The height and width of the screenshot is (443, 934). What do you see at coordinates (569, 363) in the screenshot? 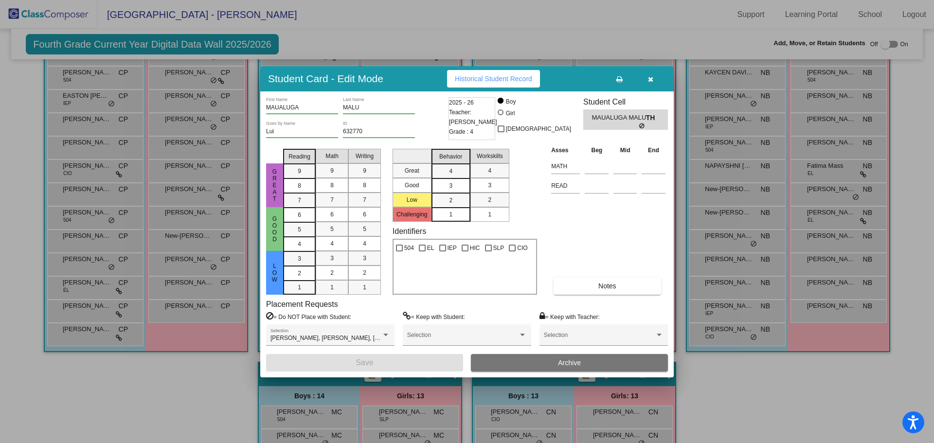
I see `span: Archive` at bounding box center [569, 363].